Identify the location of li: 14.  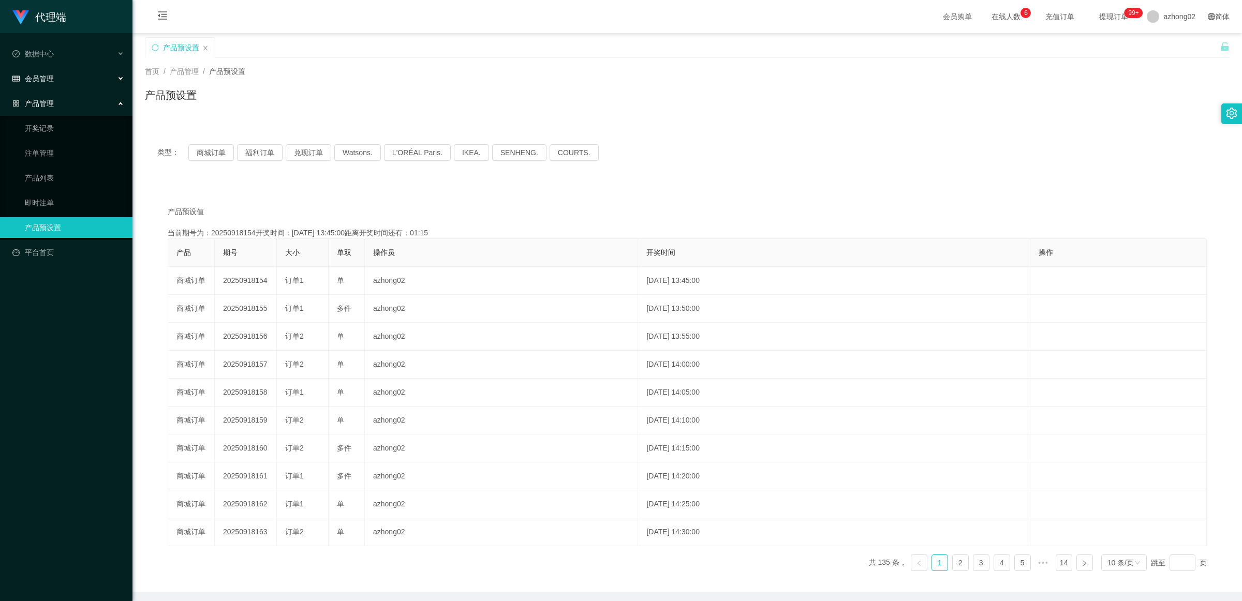
(1064, 563).